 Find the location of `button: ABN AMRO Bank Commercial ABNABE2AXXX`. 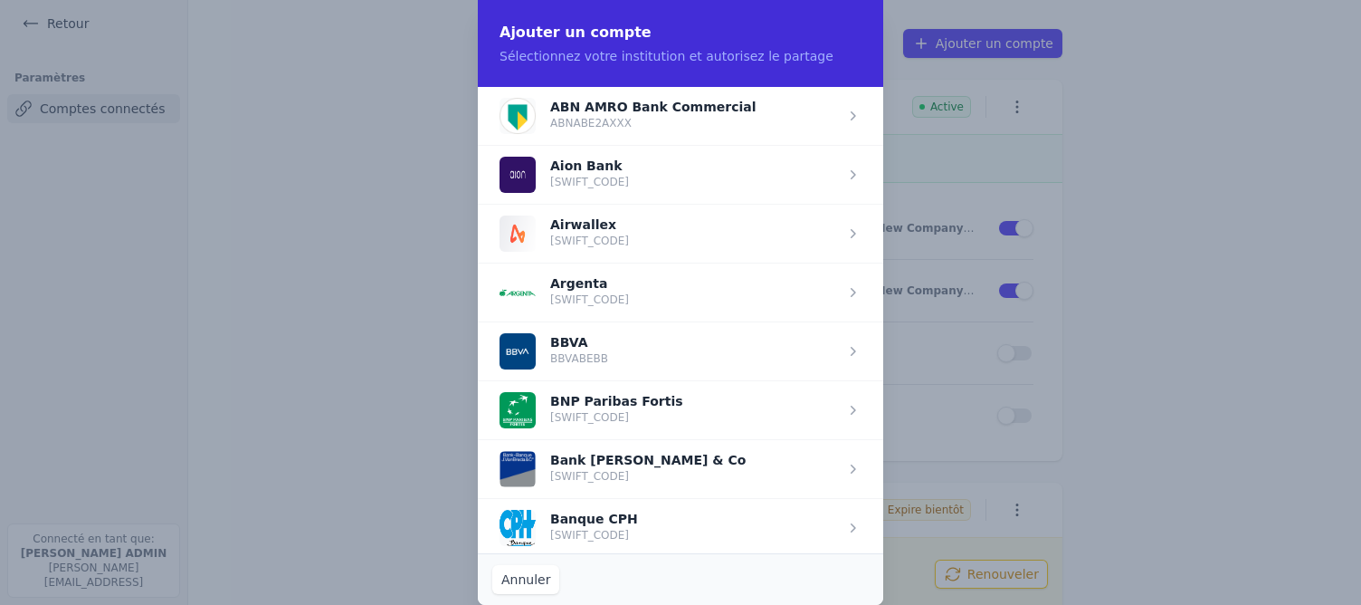

button: ABN AMRO Bank Commercial ABNABE2AXXX is located at coordinates (628, 116).